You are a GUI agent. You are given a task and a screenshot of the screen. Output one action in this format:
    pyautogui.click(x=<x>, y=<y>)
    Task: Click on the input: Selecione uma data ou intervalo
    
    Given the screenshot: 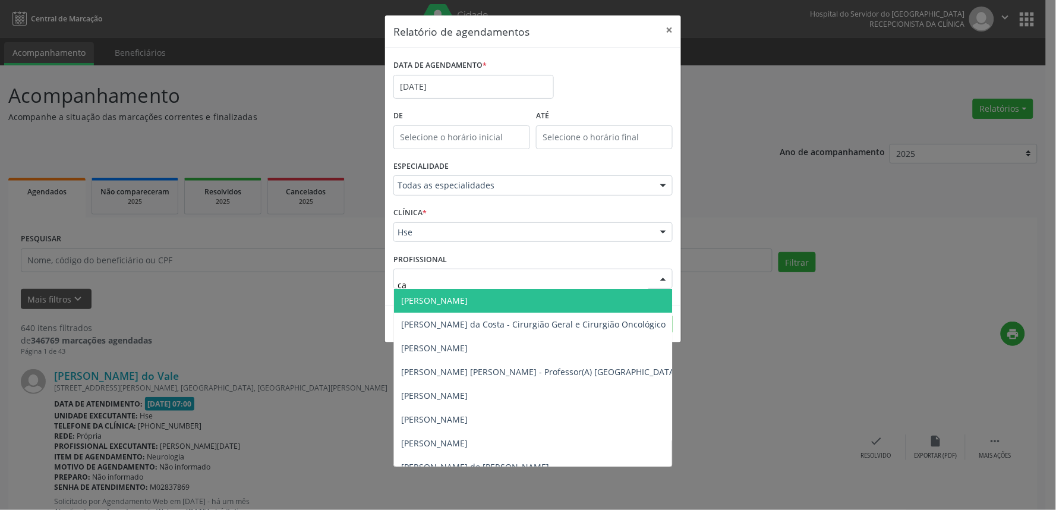 What is the action you would take?
    pyautogui.click(x=474, y=87)
    